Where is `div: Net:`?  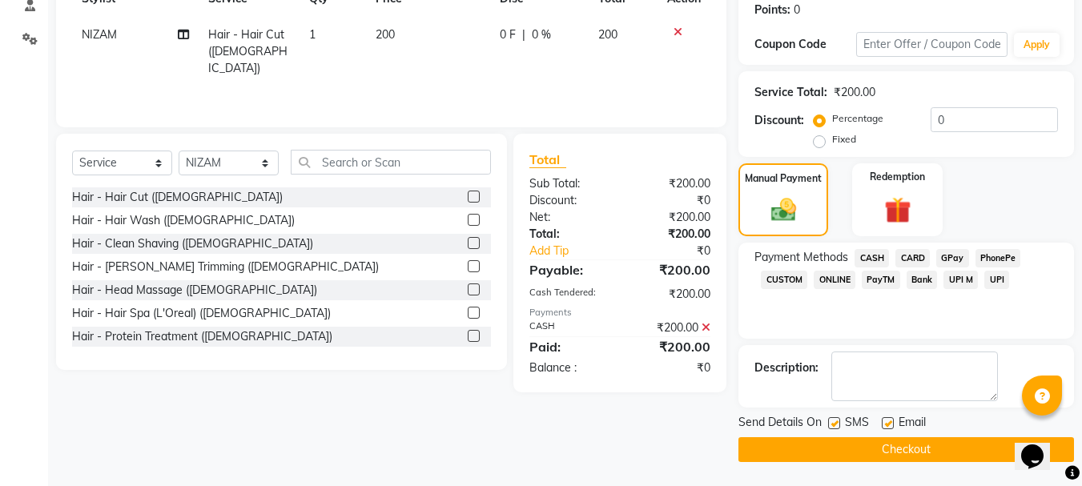
div: Net: is located at coordinates (569, 217).